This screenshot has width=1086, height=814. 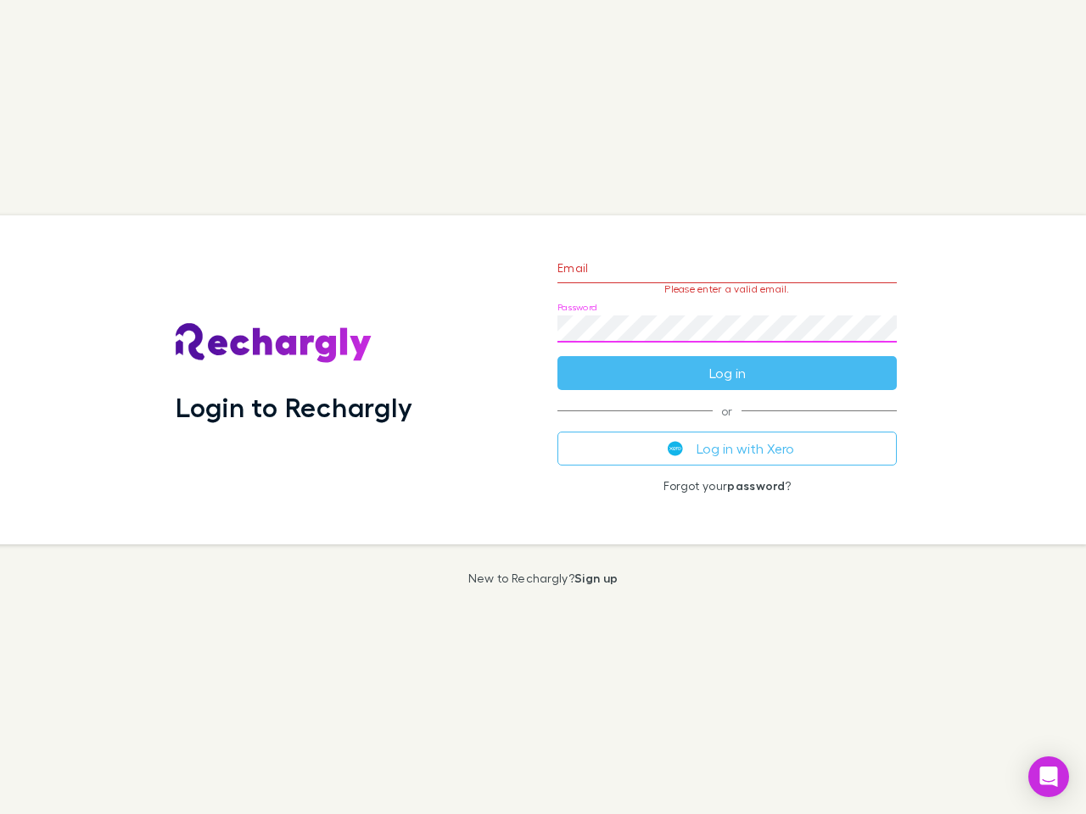 I want to click on button: Log in with Xero, so click(x=727, y=449).